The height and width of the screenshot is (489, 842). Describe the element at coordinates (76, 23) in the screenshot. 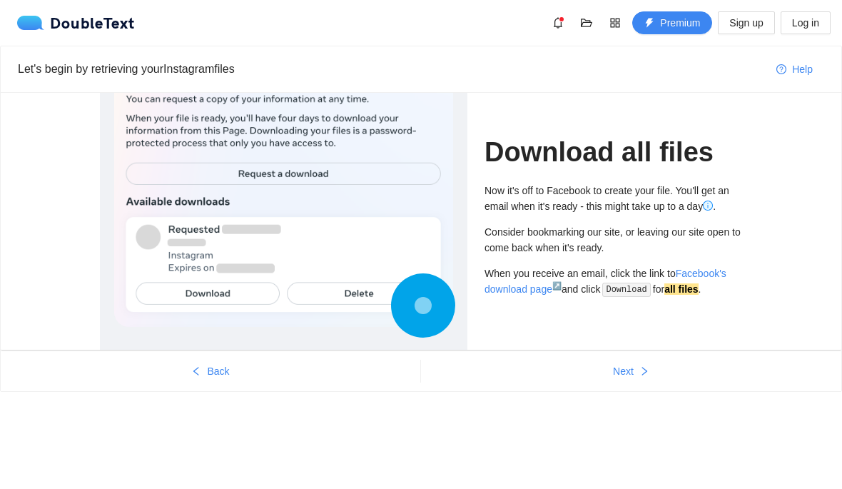

I see `div: DoubleText` at that location.